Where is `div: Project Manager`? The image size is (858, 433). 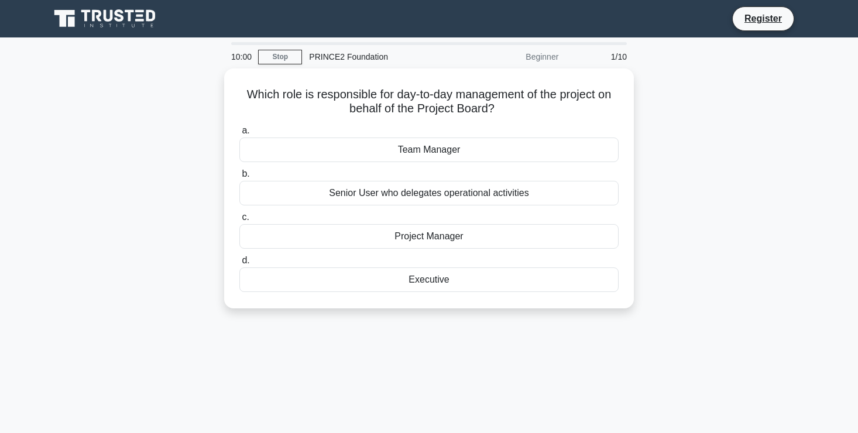 div: Project Manager is located at coordinates (429, 236).